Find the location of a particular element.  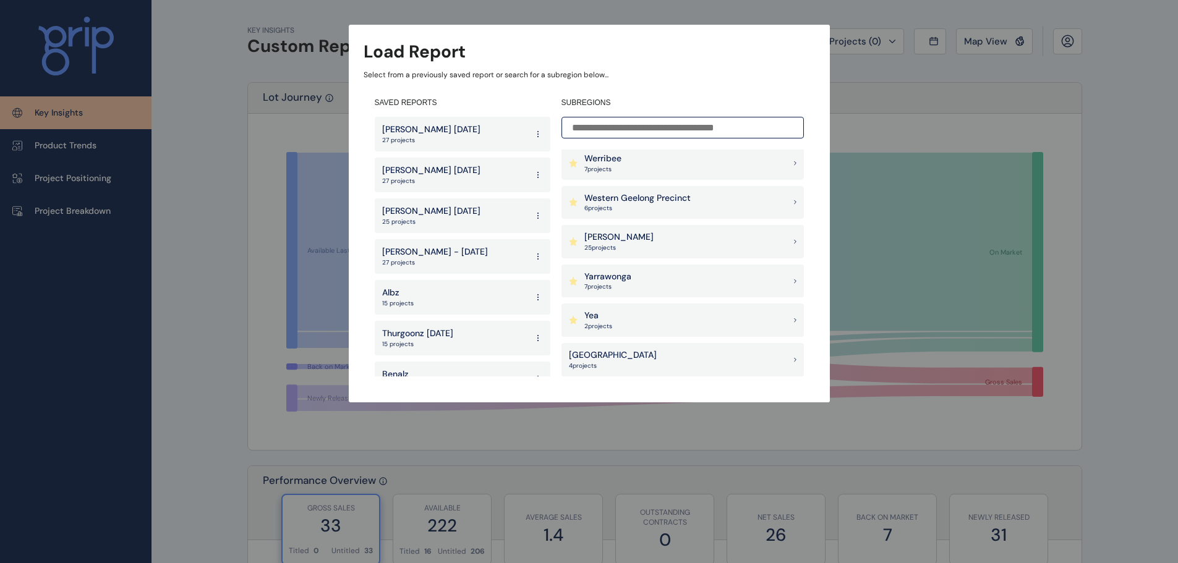

p: Select from a previously saved report or search for a subregion below... is located at coordinates (589, 75).